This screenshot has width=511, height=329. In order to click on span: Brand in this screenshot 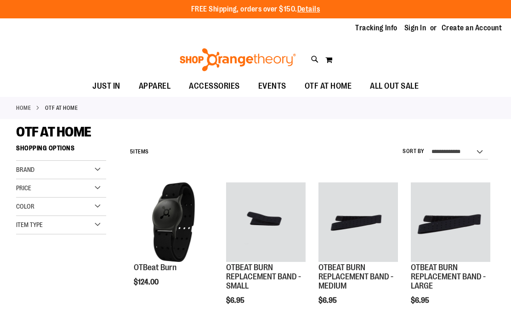, I will do `click(25, 169)`.